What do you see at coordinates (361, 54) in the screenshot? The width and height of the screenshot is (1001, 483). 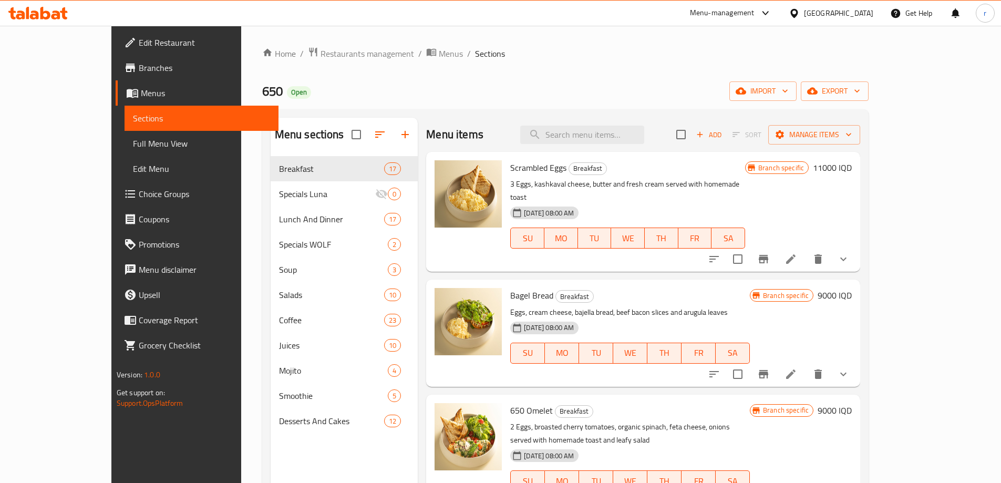 I see `a: Restaurants management` at bounding box center [361, 54].